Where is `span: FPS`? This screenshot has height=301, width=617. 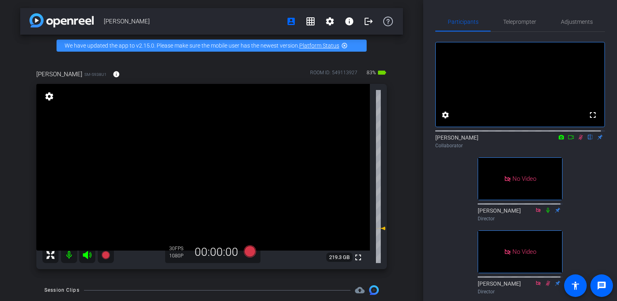
span: FPS is located at coordinates (179, 249).